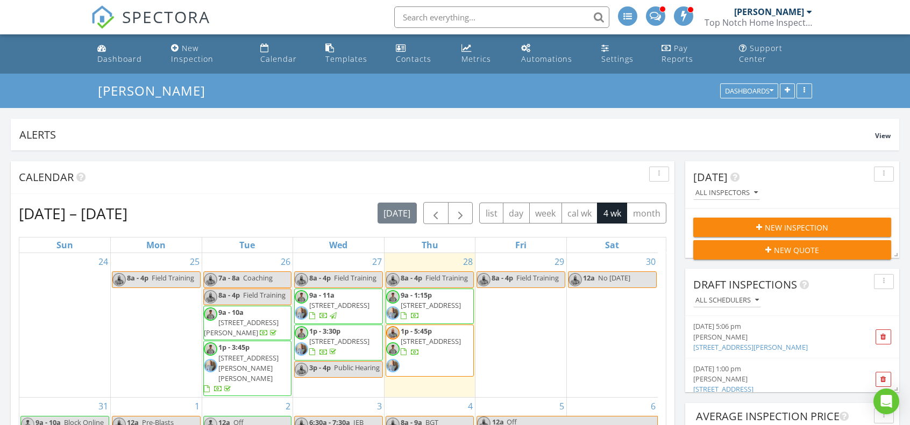 This screenshot has width=910, height=425. What do you see at coordinates (284, 54) in the screenshot?
I see `a: Calendar` at bounding box center [284, 54].